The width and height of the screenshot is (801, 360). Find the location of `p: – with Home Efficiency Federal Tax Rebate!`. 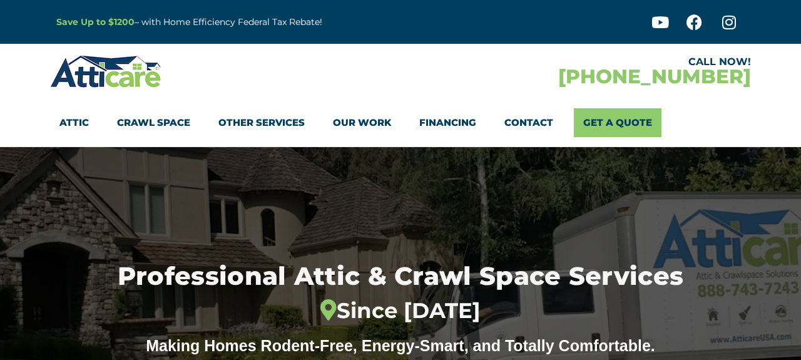

p: – with Home Efficiency Federal Tax Rebate! is located at coordinates (259, 22).